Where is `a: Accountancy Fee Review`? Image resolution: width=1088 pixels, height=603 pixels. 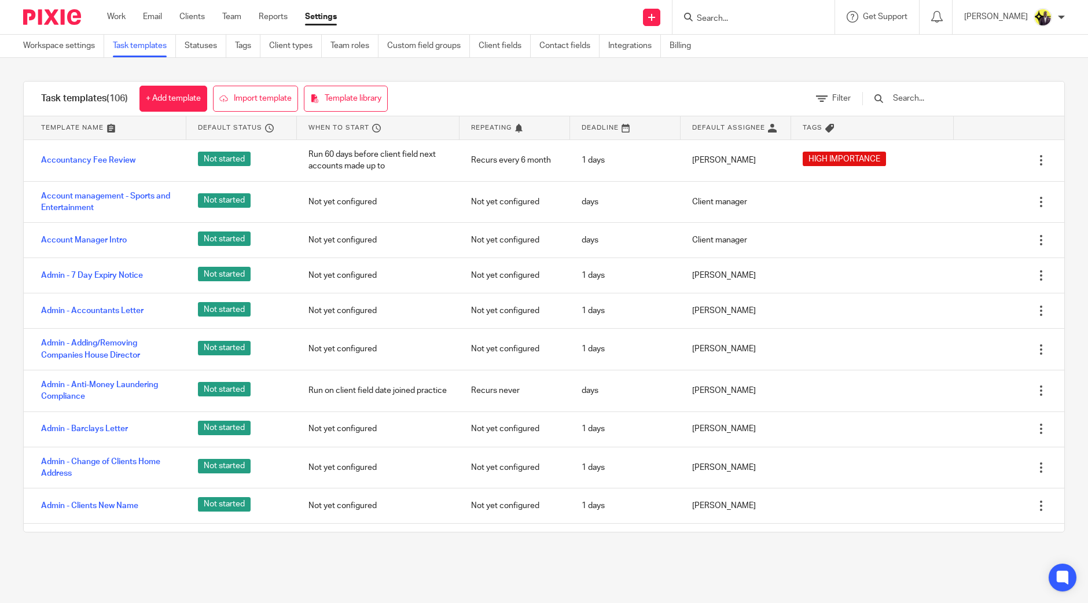
a: Accountancy Fee Review is located at coordinates (88, 160).